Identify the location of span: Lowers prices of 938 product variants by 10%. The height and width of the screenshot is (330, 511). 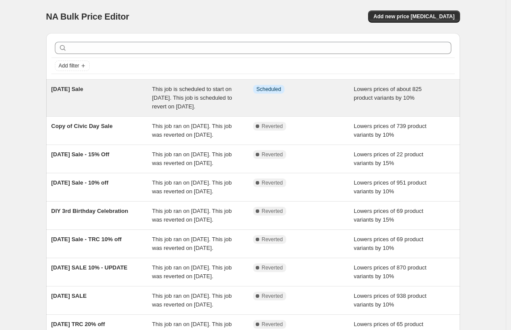
(390, 300).